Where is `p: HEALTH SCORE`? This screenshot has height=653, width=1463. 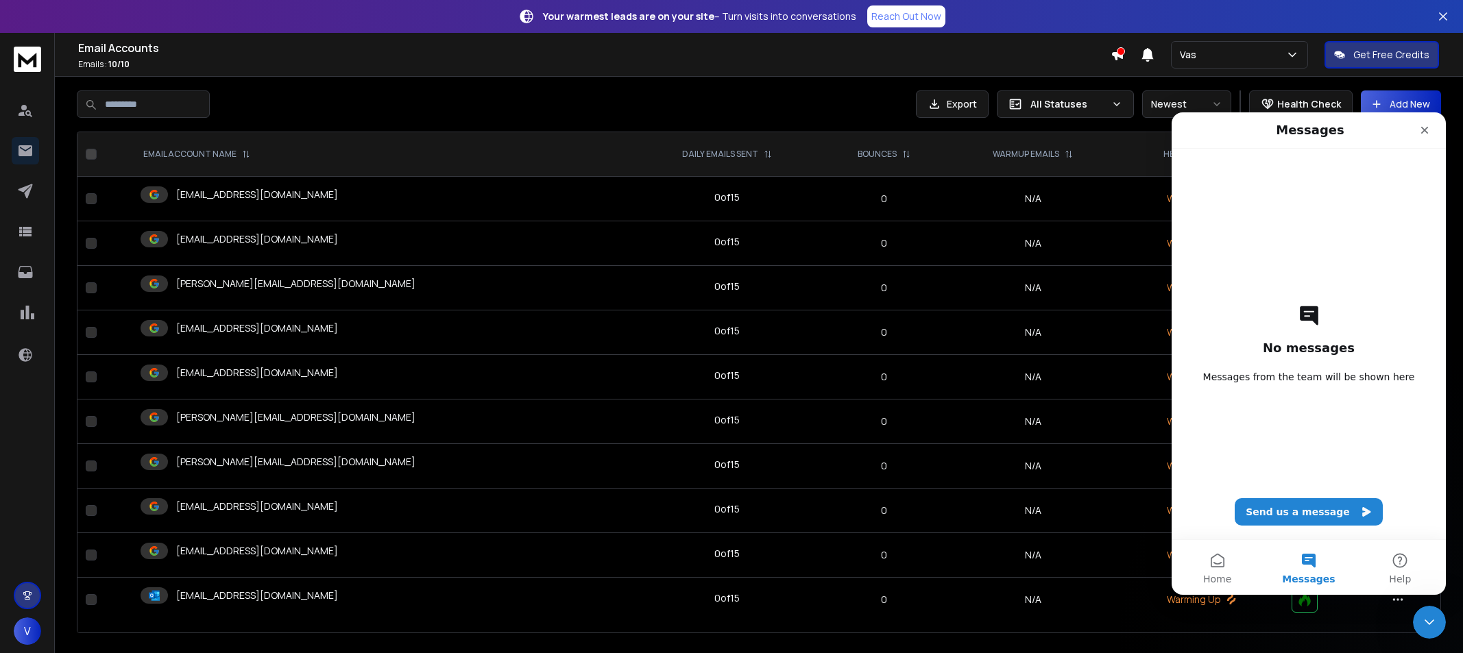
p: HEALTH SCORE is located at coordinates (1194, 154).